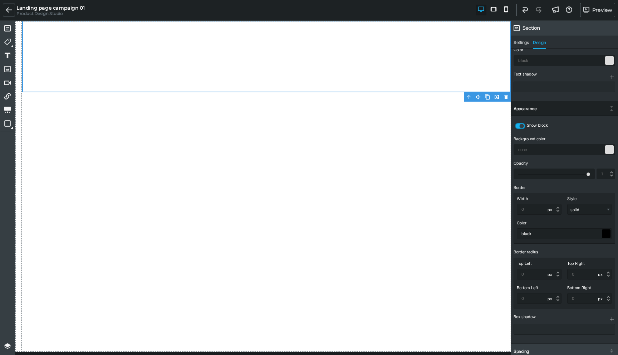 This screenshot has height=355, width=618. Describe the element at coordinates (521, 351) in the screenshot. I see `div: Spacing` at that location.